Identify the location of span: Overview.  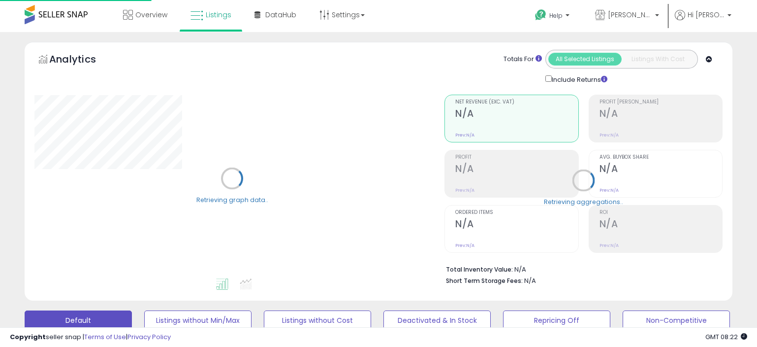
(151, 15).